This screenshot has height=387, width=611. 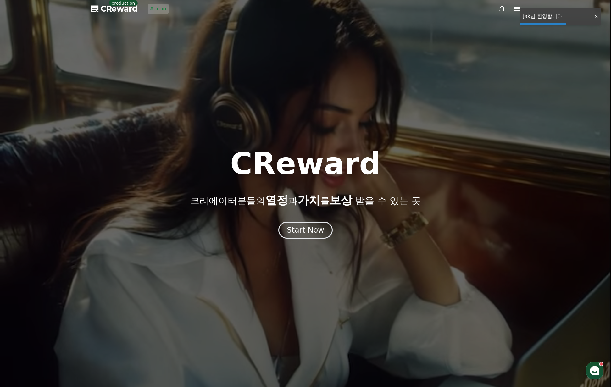 I want to click on a: Start Now, so click(x=305, y=231).